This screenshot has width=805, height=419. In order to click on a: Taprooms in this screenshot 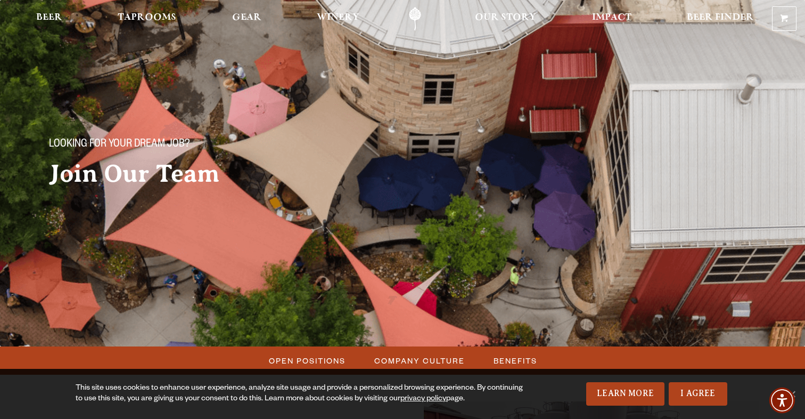, I will do `click(147, 19)`.